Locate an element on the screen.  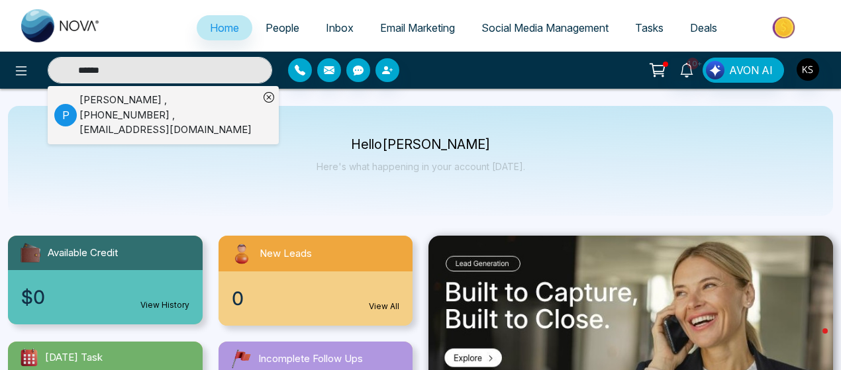
a: Inbox is located at coordinates (340, 28).